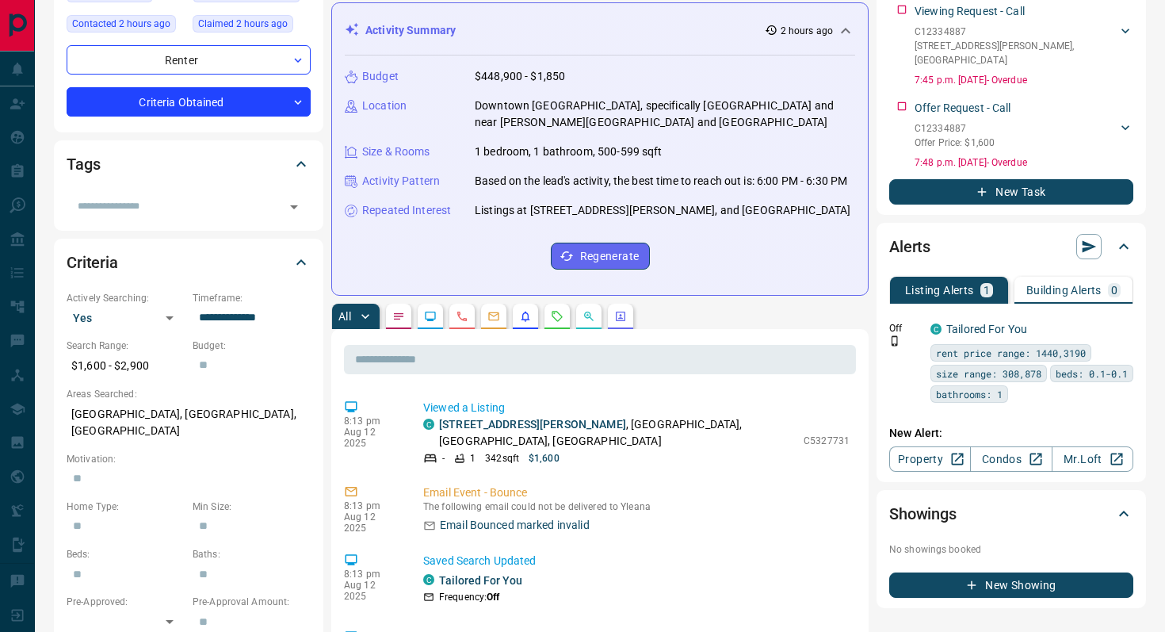  I want to click on svg: Calls, so click(462, 316).